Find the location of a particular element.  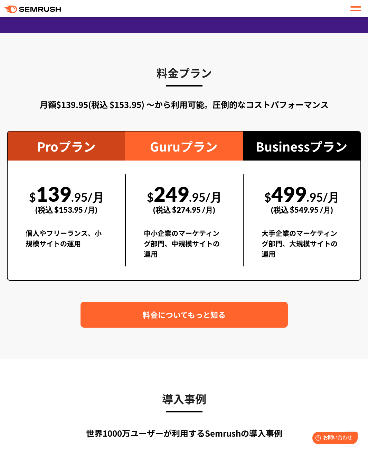

div: Proプラン is located at coordinates (66, 146).